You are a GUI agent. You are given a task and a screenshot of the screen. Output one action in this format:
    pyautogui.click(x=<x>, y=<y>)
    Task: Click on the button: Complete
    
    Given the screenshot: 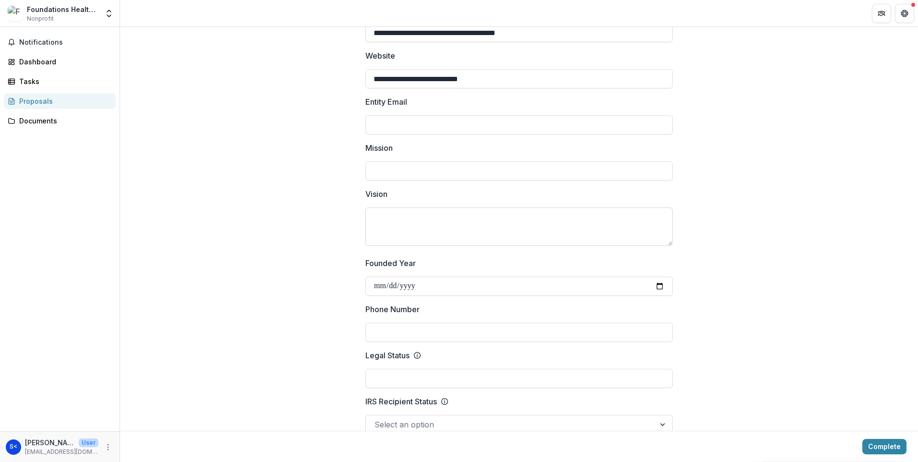 What is the action you would take?
    pyautogui.click(x=885, y=447)
    